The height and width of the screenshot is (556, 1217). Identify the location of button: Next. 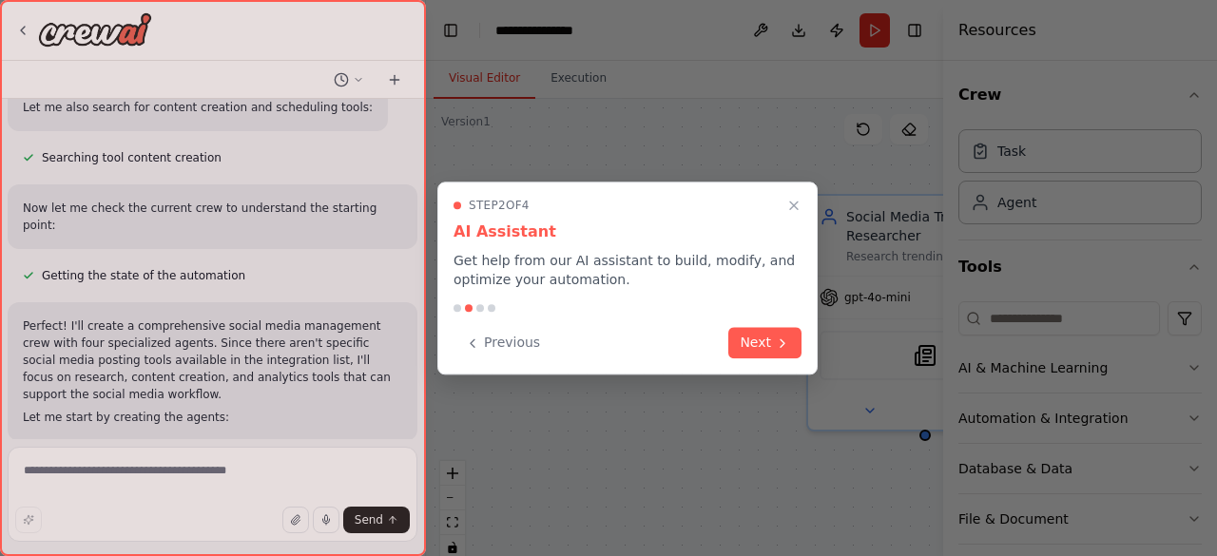
(764, 342).